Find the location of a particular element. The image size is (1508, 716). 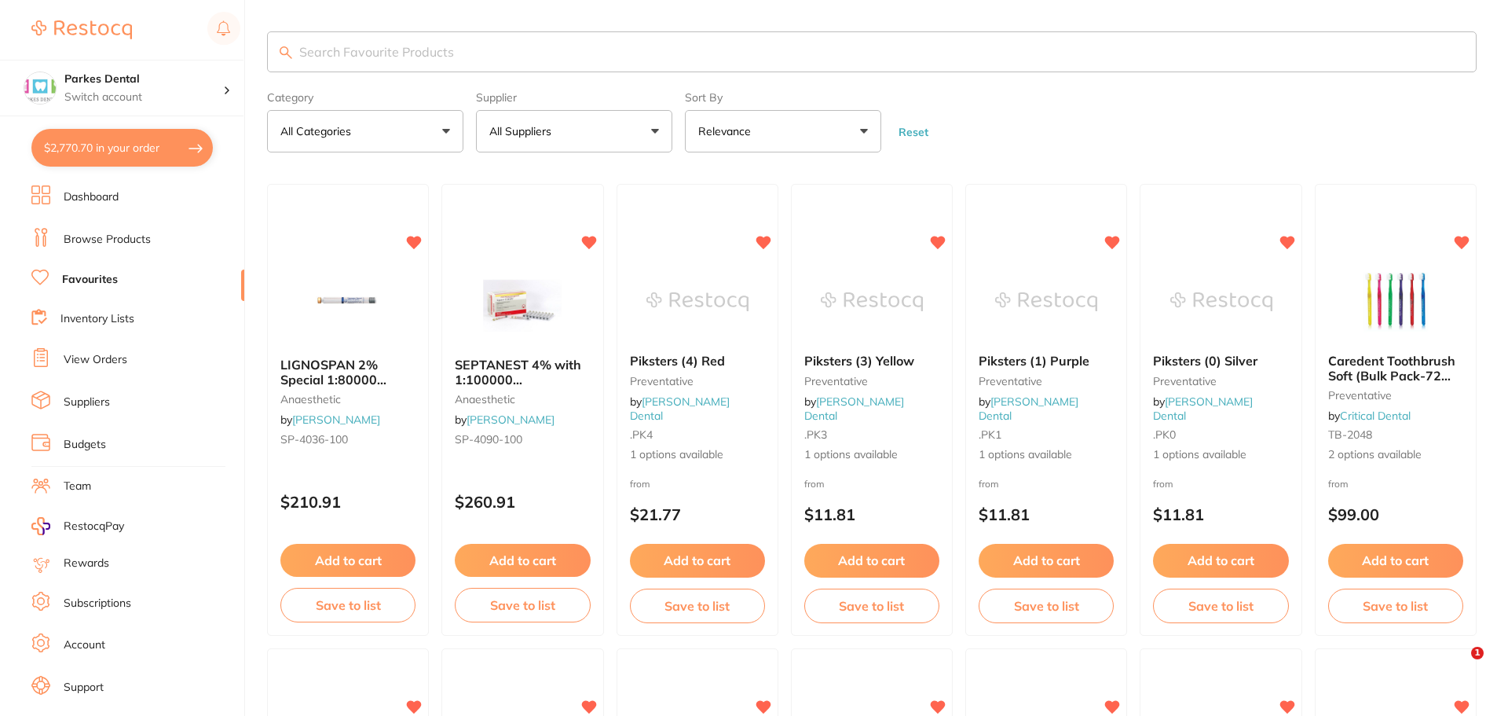

p: $210.91 is located at coordinates (348, 501).